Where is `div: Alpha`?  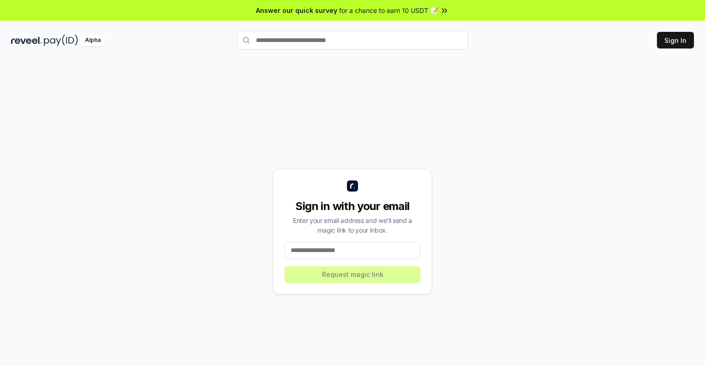 div: Alpha is located at coordinates (93, 40).